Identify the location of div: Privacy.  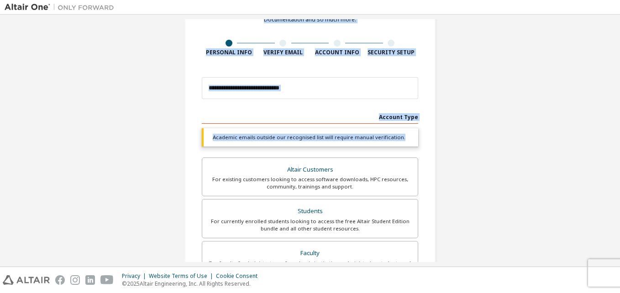
(135, 276).